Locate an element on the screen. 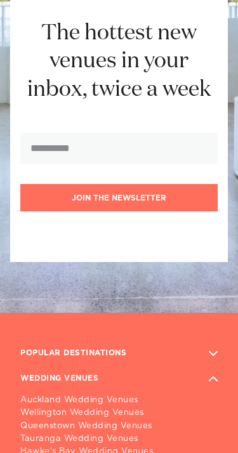  button: Join the newsletter is located at coordinates (119, 197).